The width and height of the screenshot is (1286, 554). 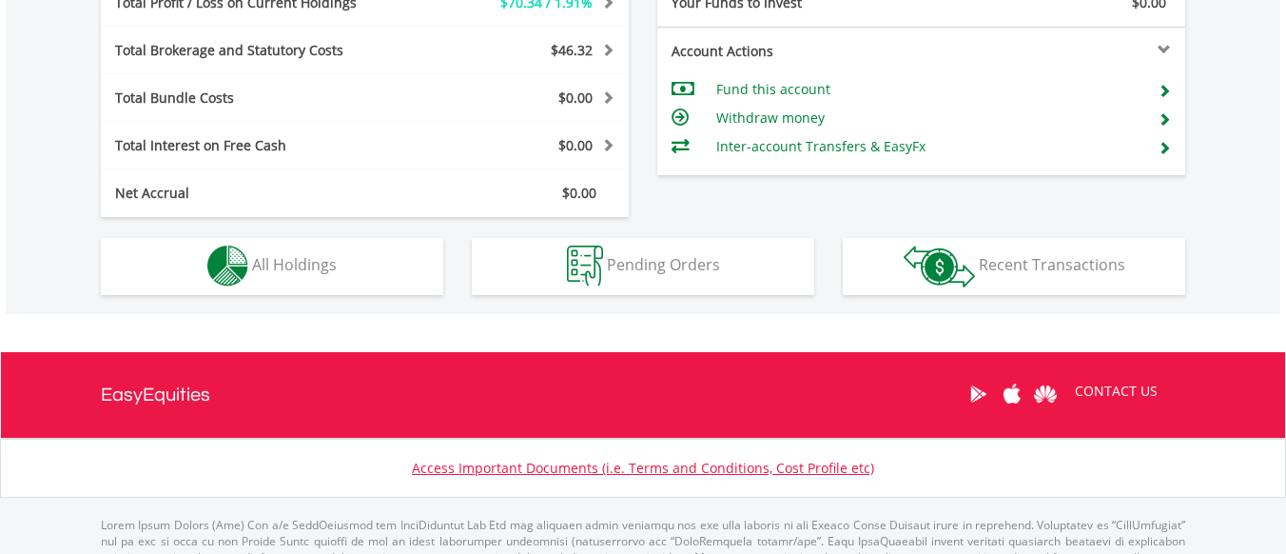 What do you see at coordinates (272, 266) in the screenshot?
I see `button: All Holdings` at bounding box center [272, 266].